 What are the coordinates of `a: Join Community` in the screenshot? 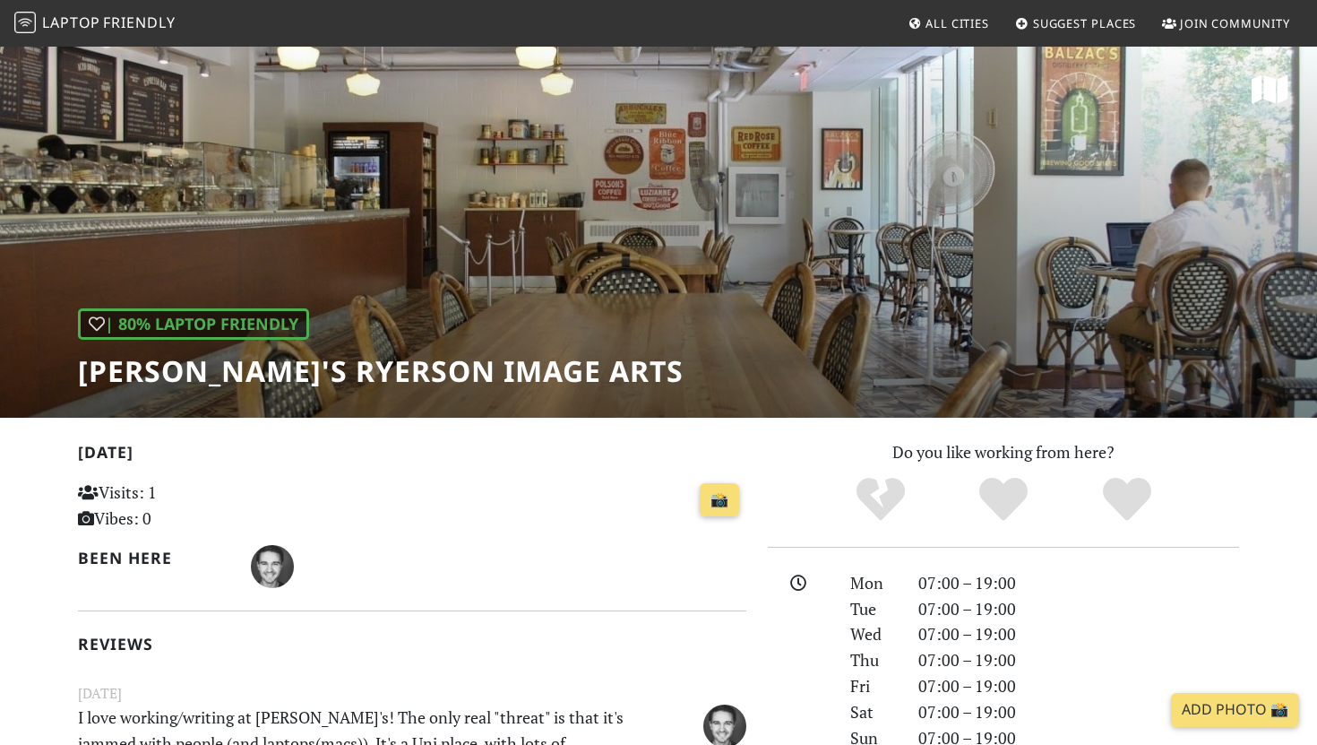 It's located at (1226, 23).